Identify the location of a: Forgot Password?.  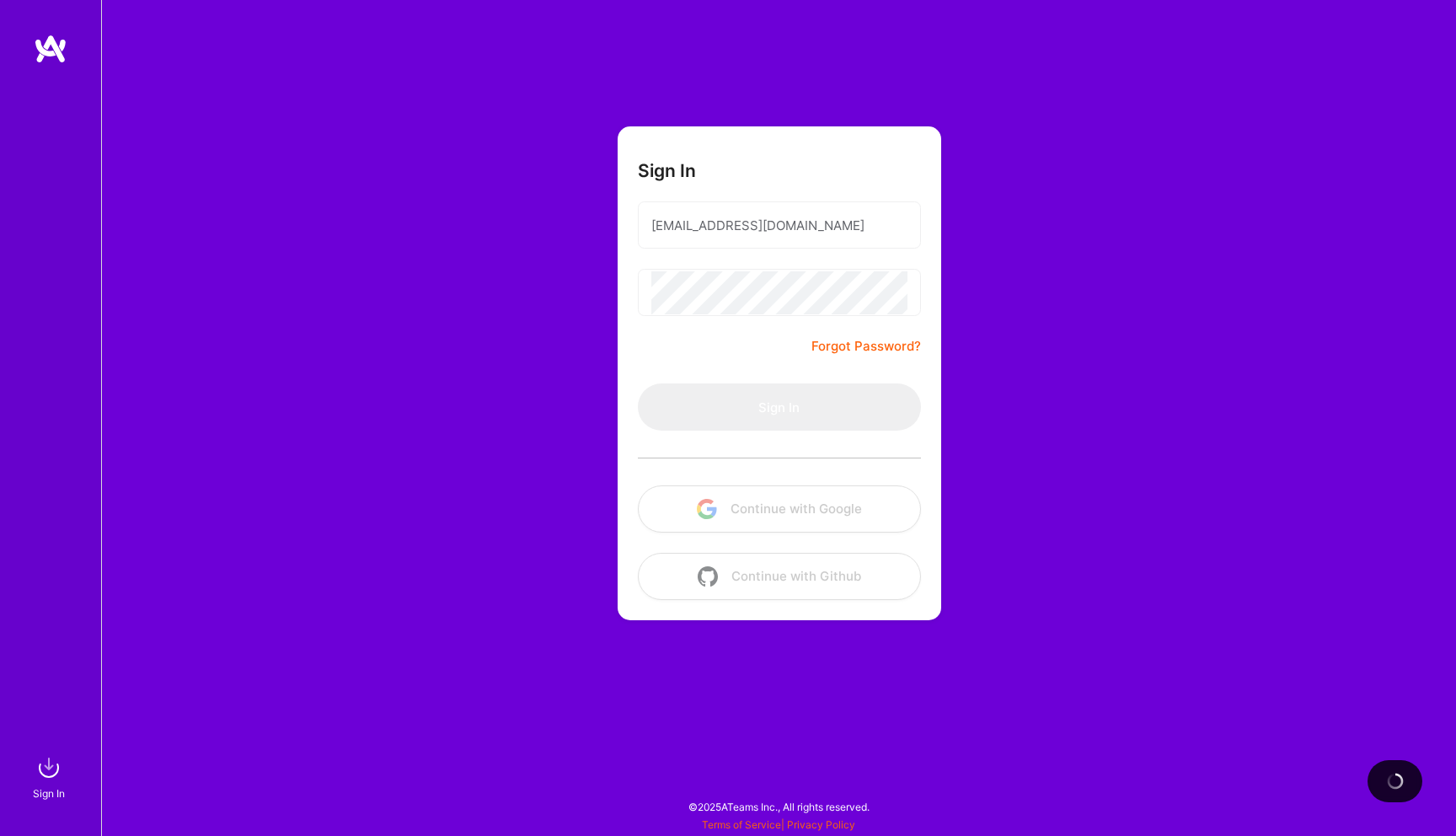
(866, 347).